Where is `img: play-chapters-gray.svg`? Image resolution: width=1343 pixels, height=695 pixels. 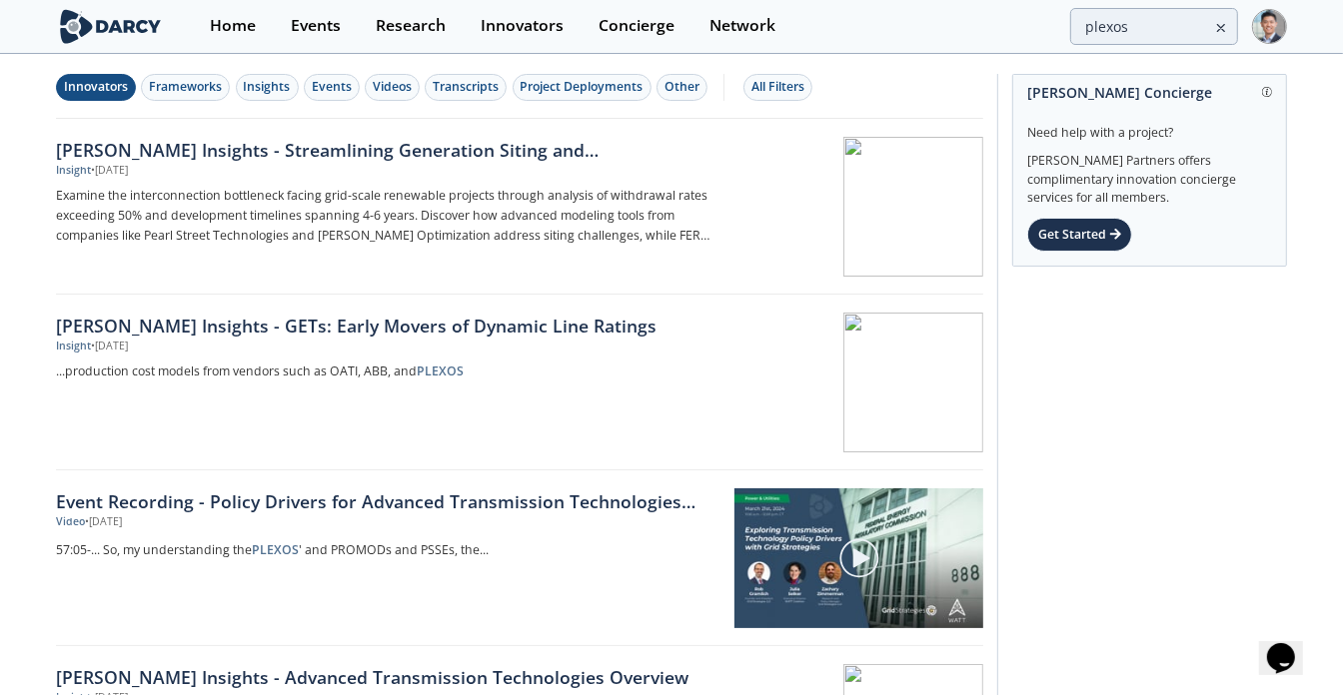
img: play-chapters-gray.svg is located at coordinates (859, 558).